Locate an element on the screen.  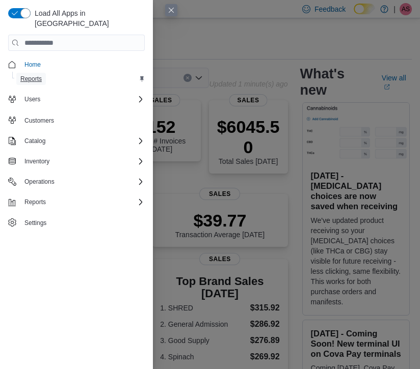
a: Reports is located at coordinates (31, 79).